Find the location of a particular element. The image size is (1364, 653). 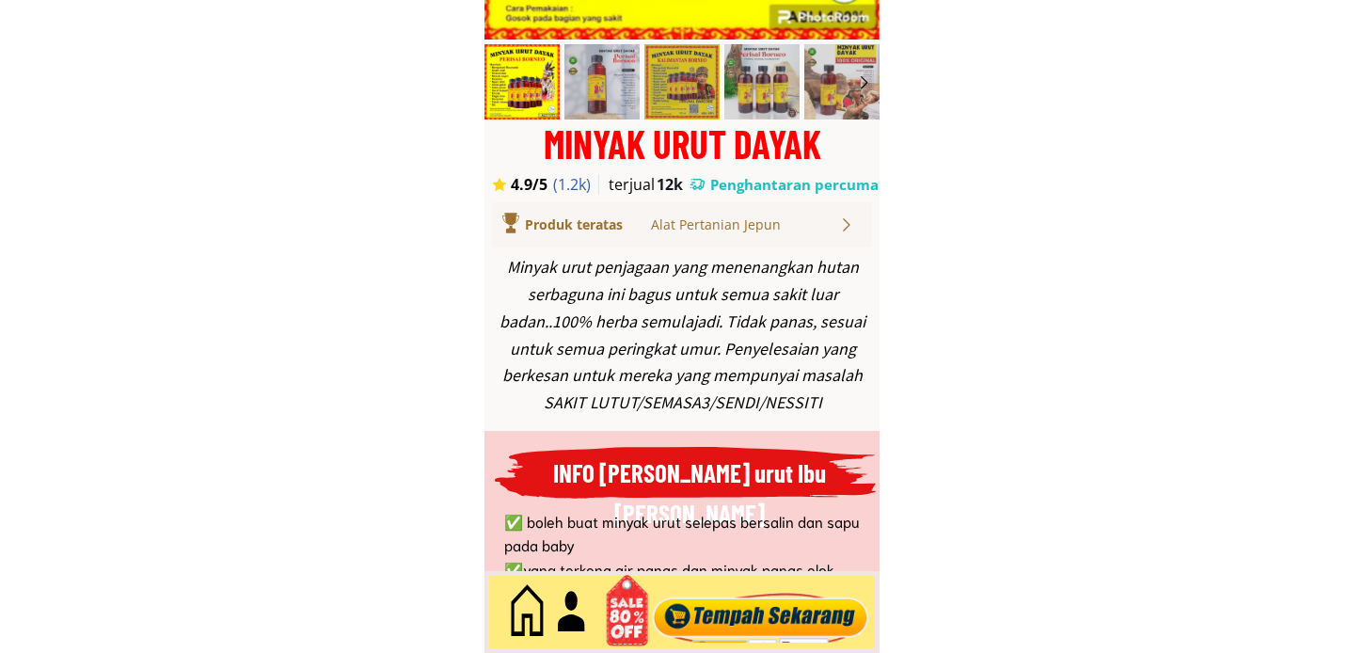

li: ✅ boleh buat minyak urut selepas bersalin dan sapu pada baby is located at coordinates (685, 532).